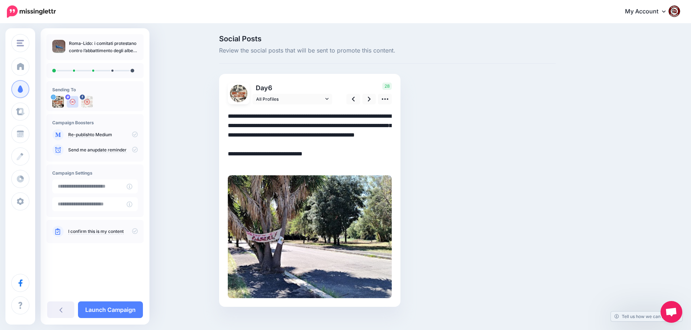  Describe the element at coordinates (310, 237) in the screenshot. I see `img: dbaf47d6669c15014c6f1ab43f2f1bf0.jpg` at that location.